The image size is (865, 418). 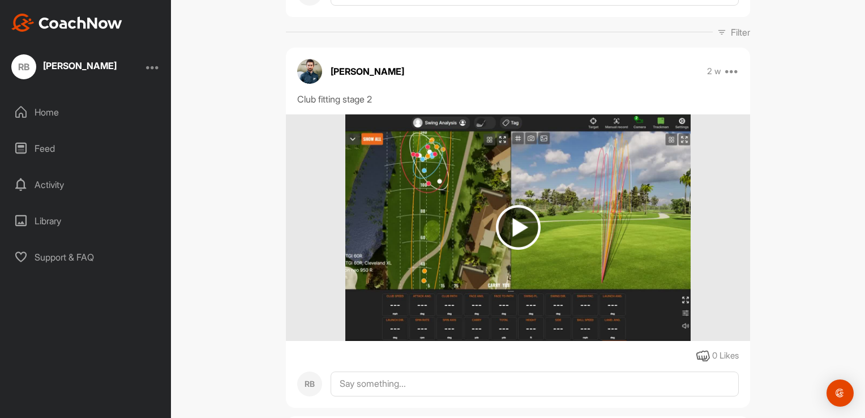 I want to click on div: Club fitting stage 2, so click(x=518, y=99).